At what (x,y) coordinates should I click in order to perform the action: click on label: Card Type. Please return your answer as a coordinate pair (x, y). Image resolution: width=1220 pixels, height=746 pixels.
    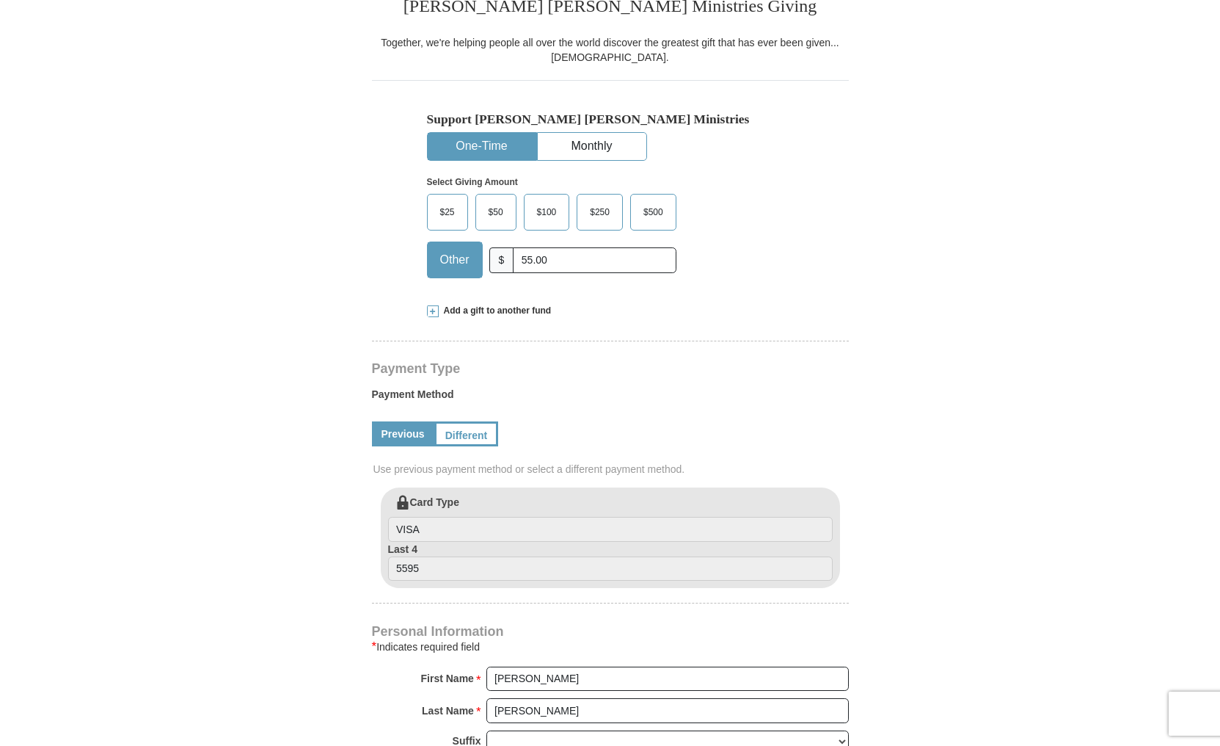
    Looking at the image, I should click on (611, 518).